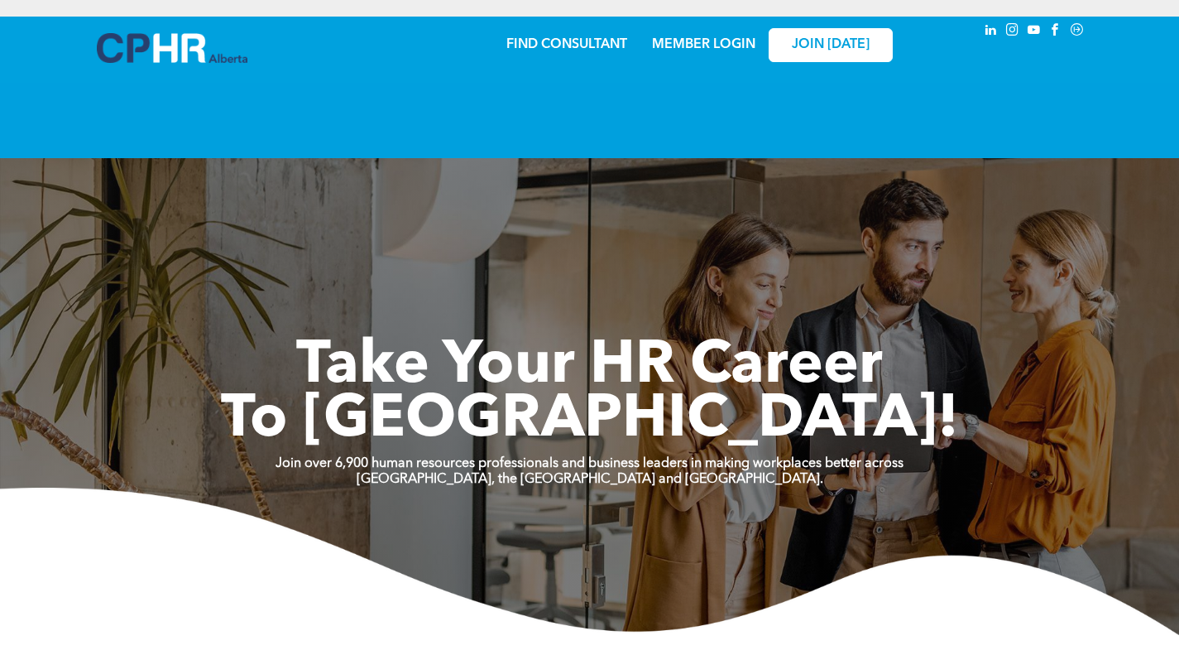 The width and height of the screenshot is (1179, 655). What do you see at coordinates (567, 45) in the screenshot?
I see `a: FIND CONSULTANT` at bounding box center [567, 45].